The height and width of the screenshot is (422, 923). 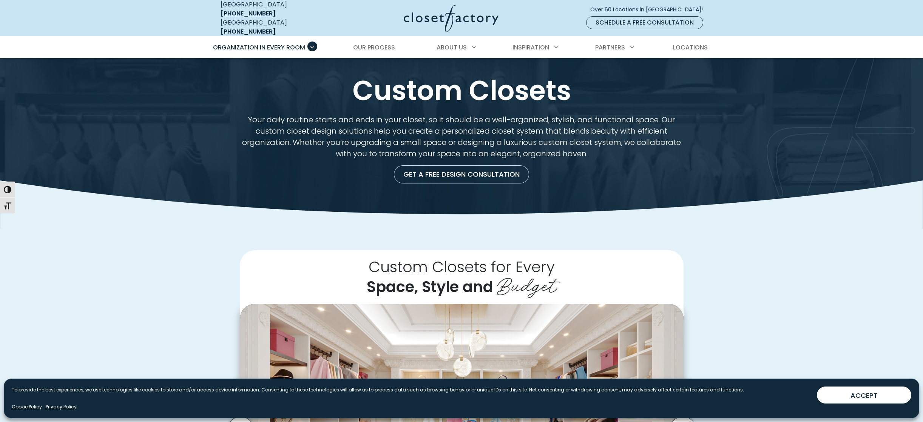 What do you see at coordinates (461, 137) in the screenshot?
I see `p: Your daily routine starts and ends in your closet, so it should be a well-organized, stylish, and...` at bounding box center [461, 137].